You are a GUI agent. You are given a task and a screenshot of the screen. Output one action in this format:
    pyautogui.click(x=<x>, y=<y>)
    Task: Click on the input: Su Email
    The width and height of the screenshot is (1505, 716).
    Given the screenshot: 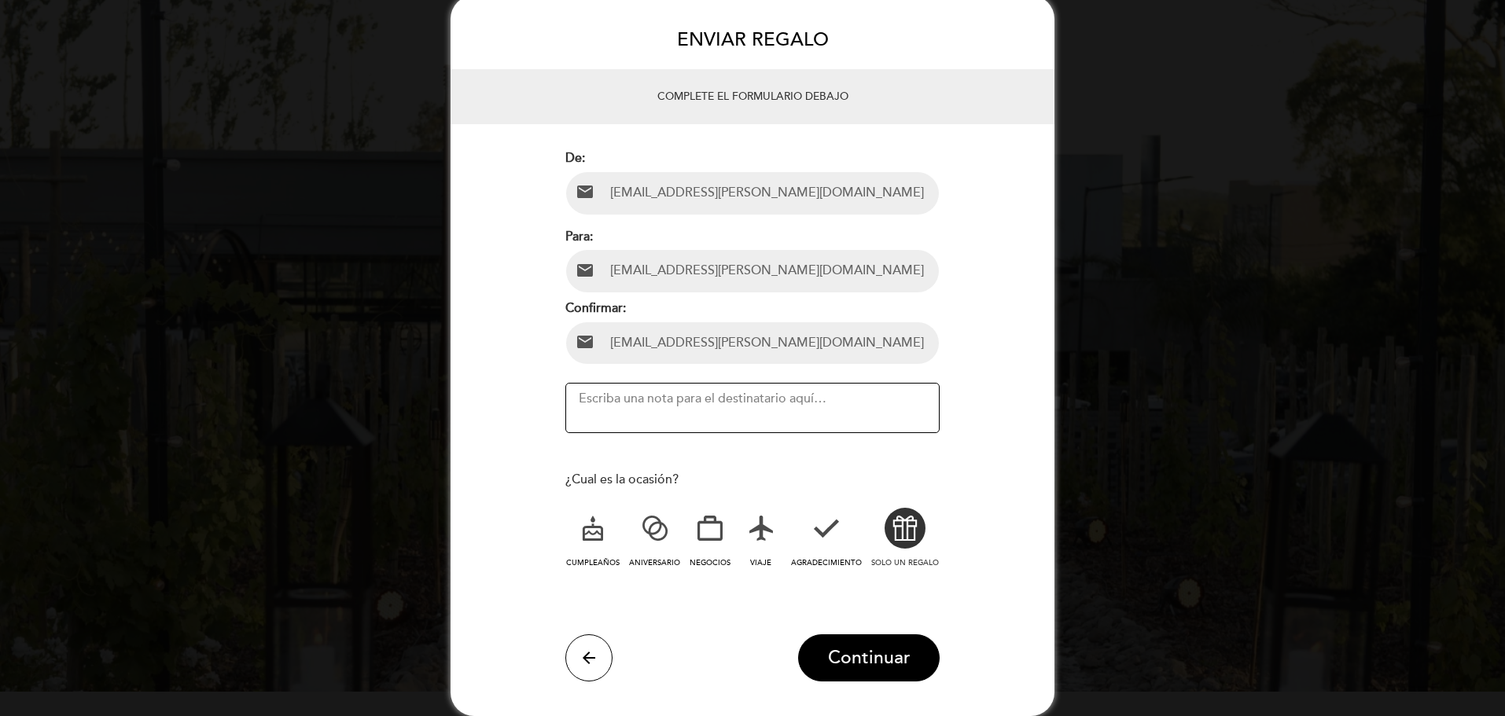 What is the action you would take?
    pyautogui.click(x=772, y=193)
    